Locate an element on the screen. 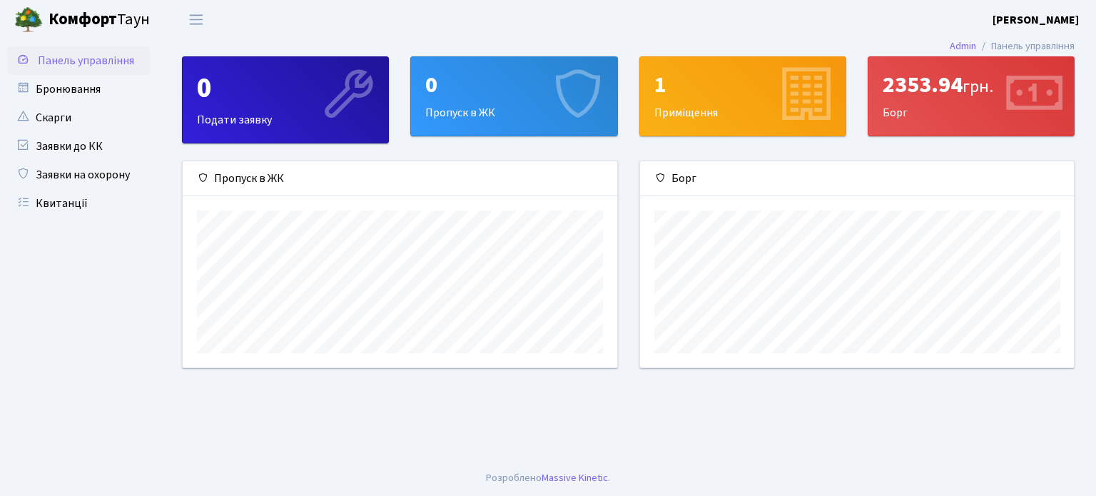 Image resolution: width=1096 pixels, height=496 pixels. a: Панель управління is located at coordinates (78, 61).